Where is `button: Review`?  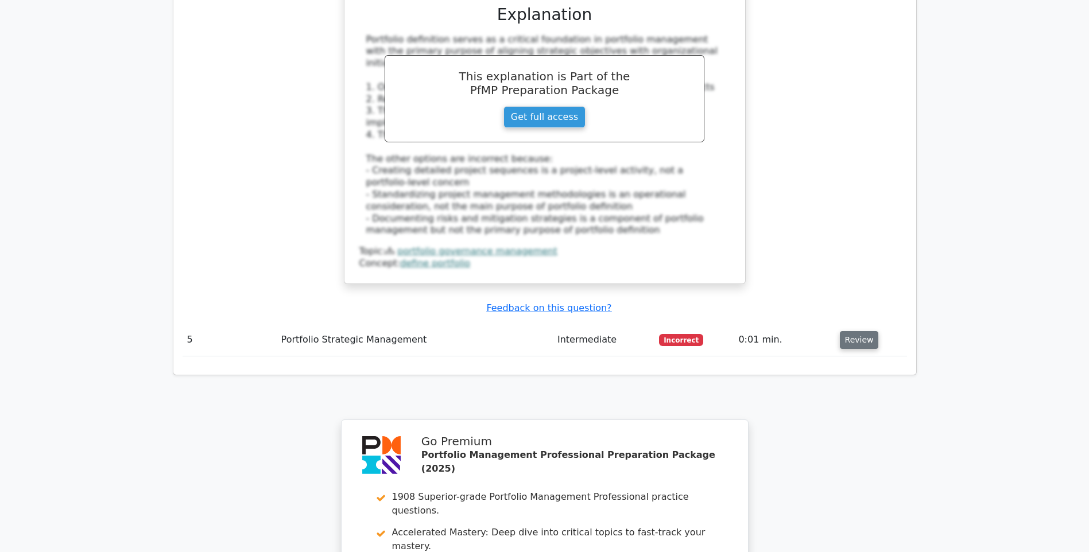
button: Review is located at coordinates (860, 340).